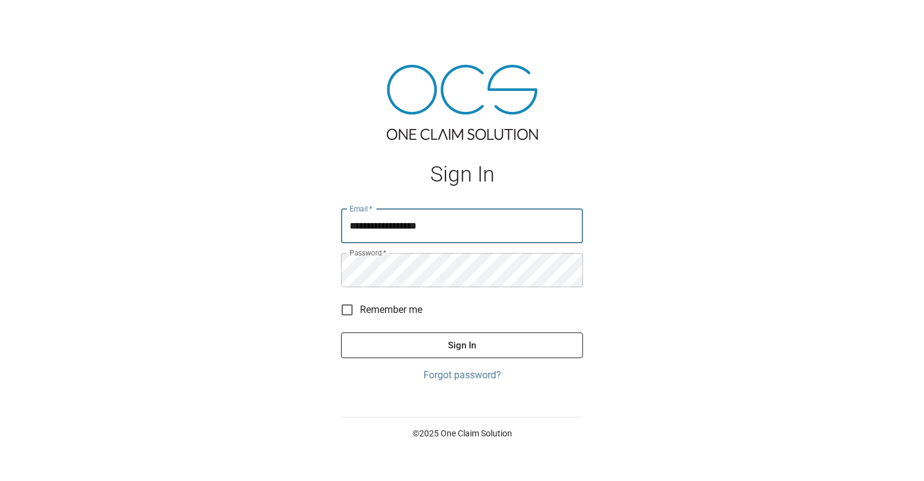 This screenshot has width=924, height=481. I want to click on p: © 2025 One Claim Solution, so click(462, 433).